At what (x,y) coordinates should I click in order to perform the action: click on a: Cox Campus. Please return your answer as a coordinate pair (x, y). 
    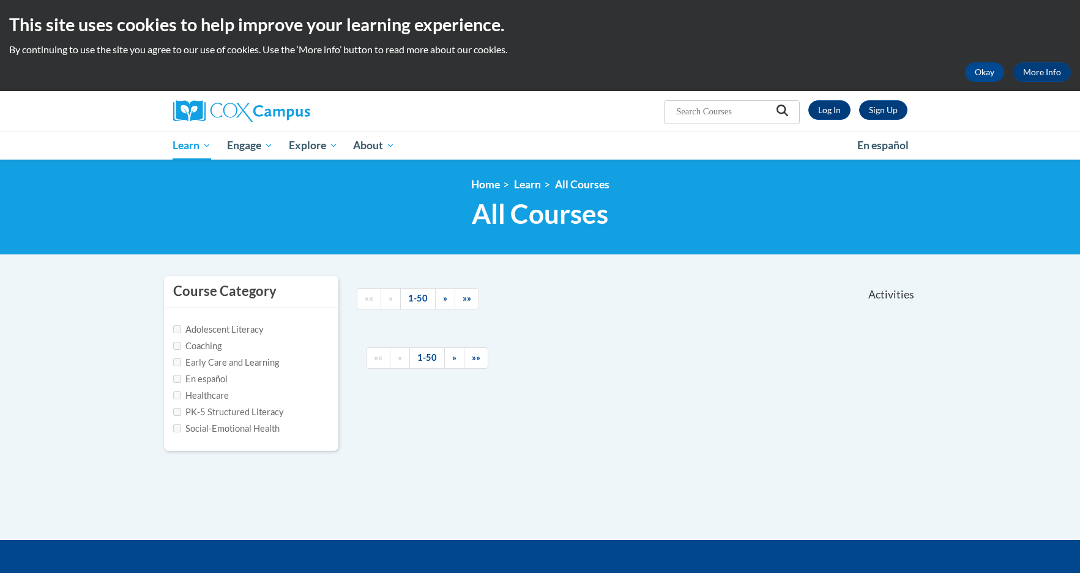
    Looking at the image, I should click on (289, 111).